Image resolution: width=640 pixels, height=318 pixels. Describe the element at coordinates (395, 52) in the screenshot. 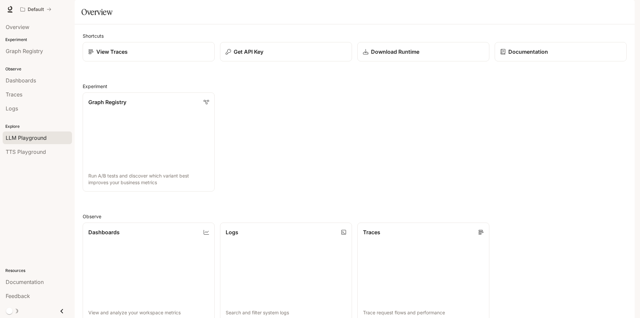

I see `p: Download Runtime` at that location.